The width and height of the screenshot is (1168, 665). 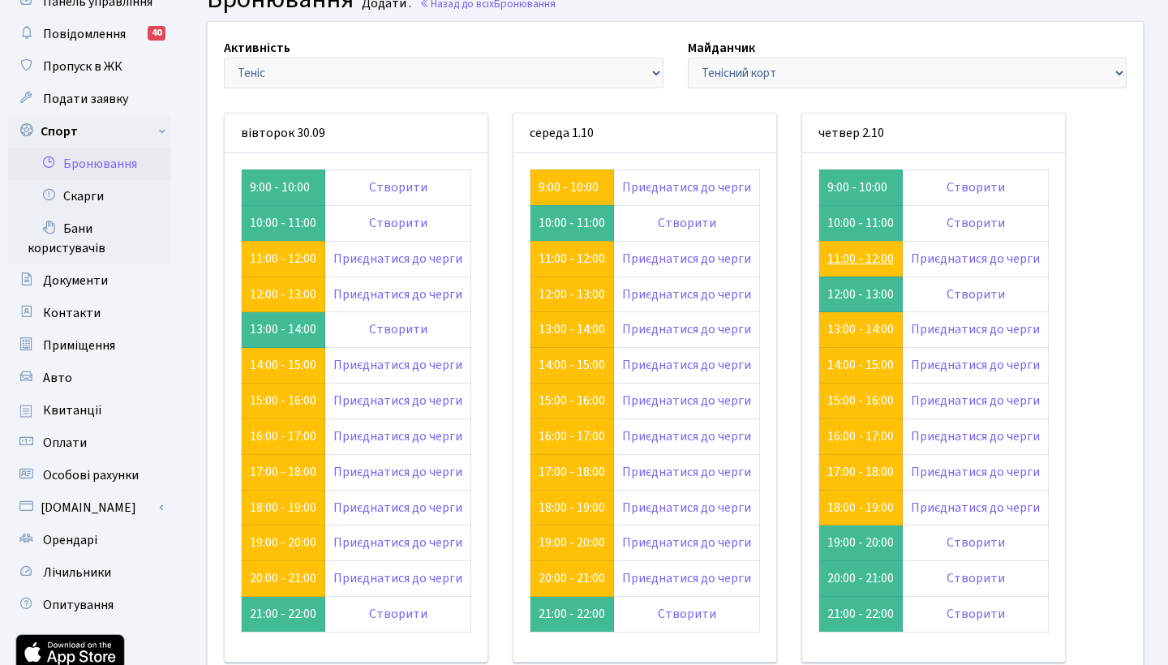 I want to click on div: середа 1.10, so click(x=645, y=133).